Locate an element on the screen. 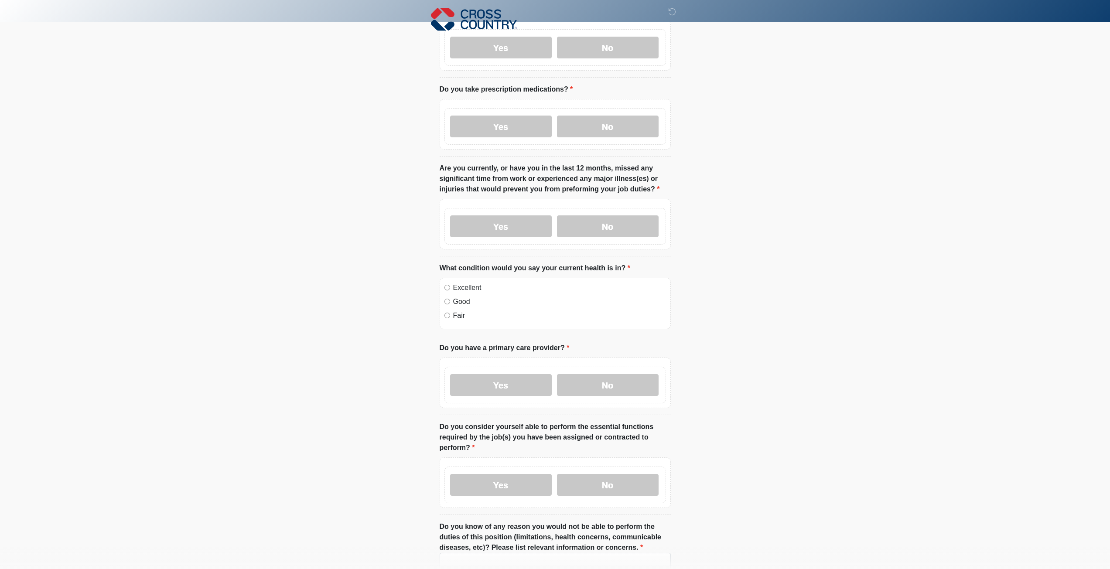 The height and width of the screenshot is (569, 1110). label: Excellent is located at coordinates (560, 288).